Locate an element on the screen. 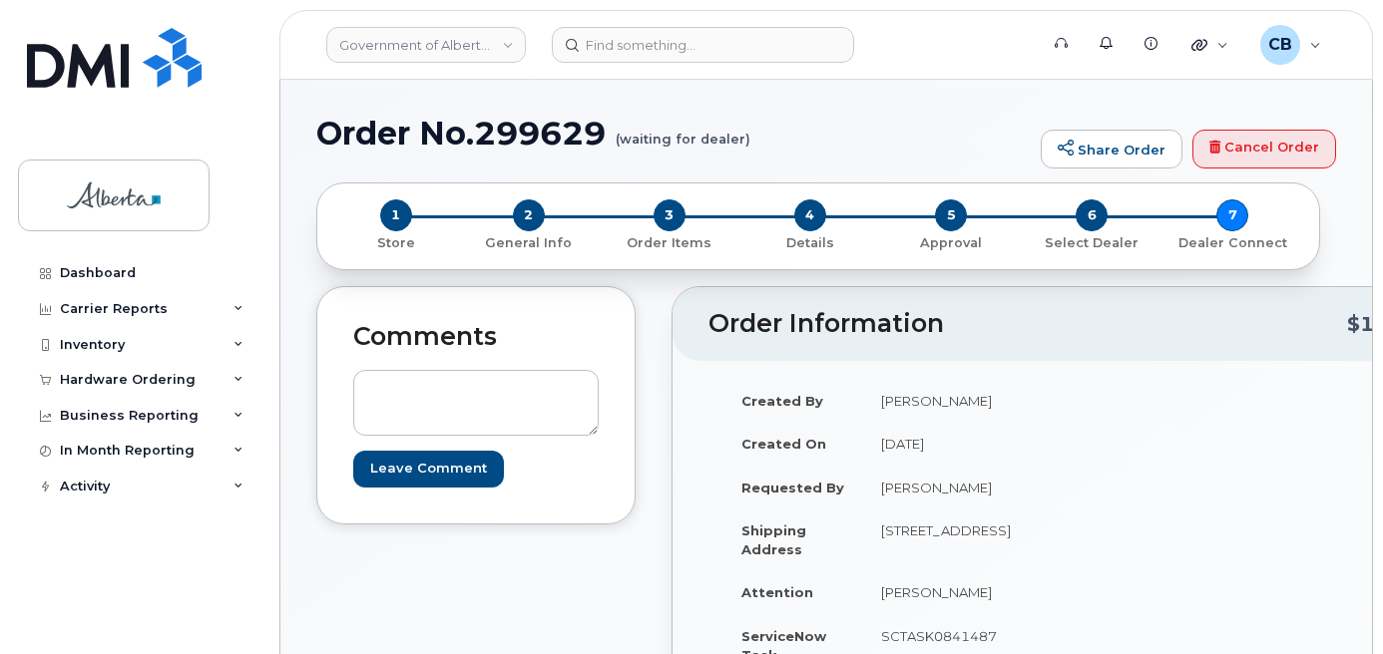 The height and width of the screenshot is (654, 1383). p: Store is located at coordinates (395, 243).